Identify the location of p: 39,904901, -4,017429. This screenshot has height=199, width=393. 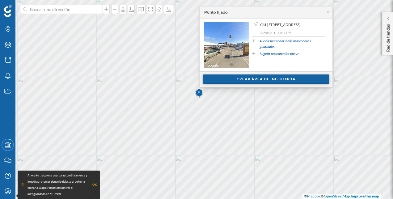
(292, 33).